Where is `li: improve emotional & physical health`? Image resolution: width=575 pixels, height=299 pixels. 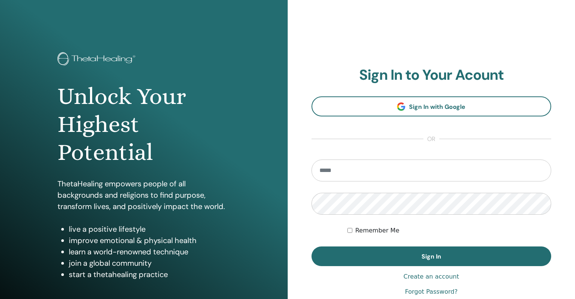 li: improve emotional & physical health is located at coordinates (149, 240).